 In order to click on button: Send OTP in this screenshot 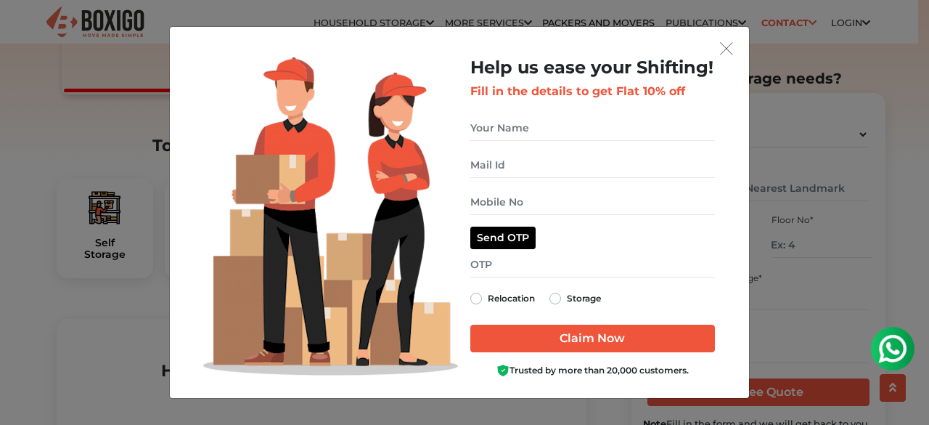, I will do `click(503, 237)`.